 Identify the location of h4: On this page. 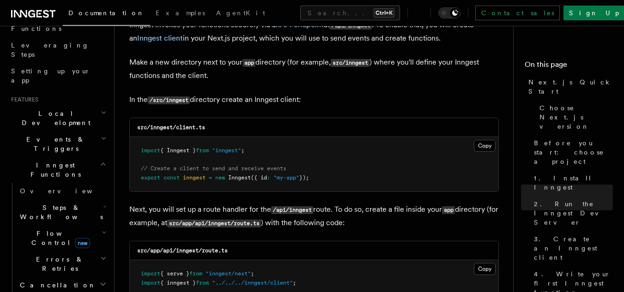
(569, 67).